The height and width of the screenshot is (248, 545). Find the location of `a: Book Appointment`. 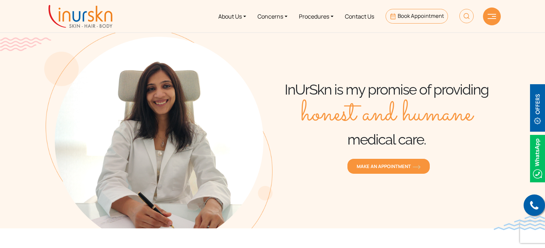

a: Book Appointment is located at coordinates (417, 16).